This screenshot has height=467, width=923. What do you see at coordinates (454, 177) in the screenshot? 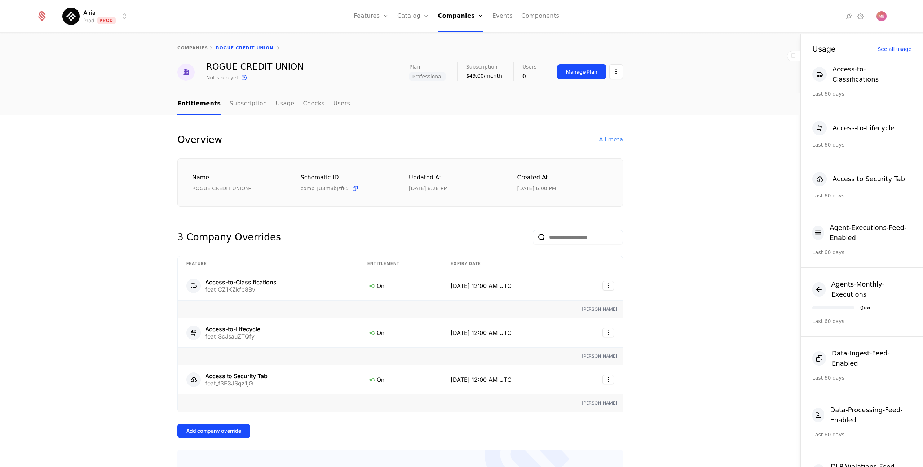
I see `div: Updated at` at bounding box center [454, 177].